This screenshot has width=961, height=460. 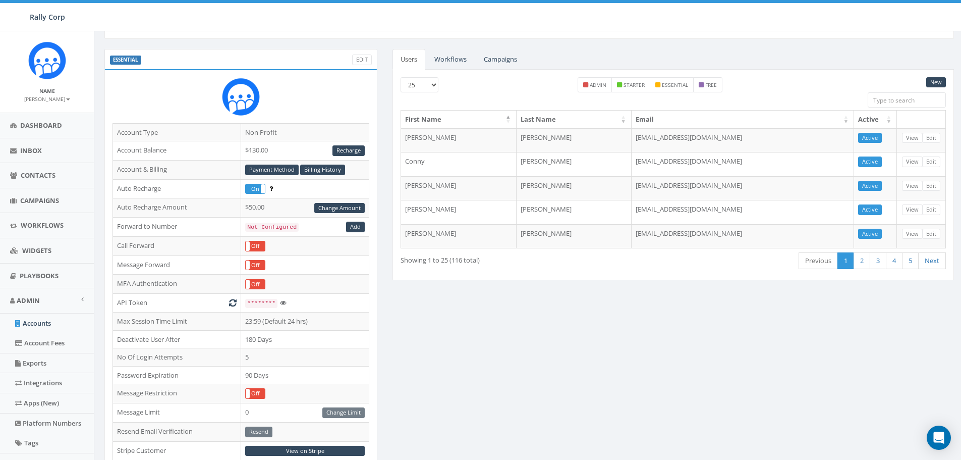 I want to click on span: Playbooks, so click(x=39, y=276).